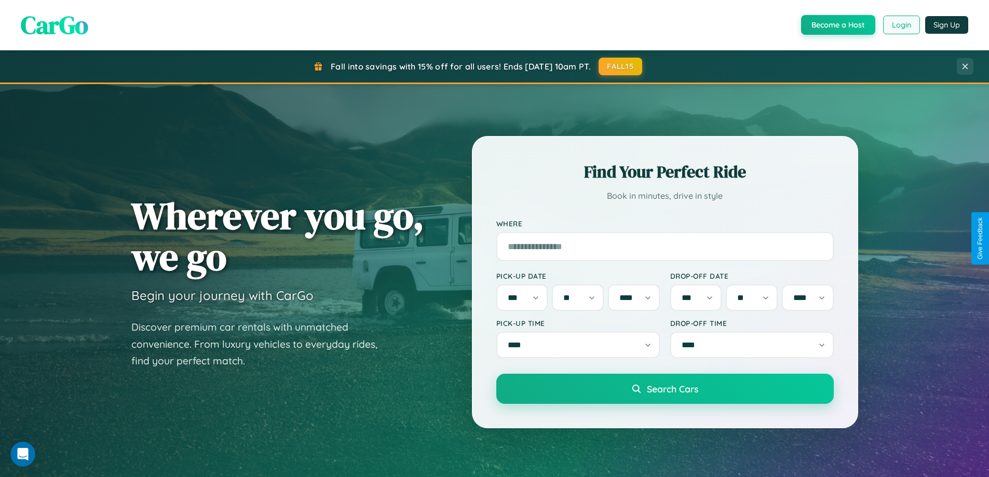  Describe the element at coordinates (752, 323) in the screenshot. I see `label: Drop-off Time` at that location.